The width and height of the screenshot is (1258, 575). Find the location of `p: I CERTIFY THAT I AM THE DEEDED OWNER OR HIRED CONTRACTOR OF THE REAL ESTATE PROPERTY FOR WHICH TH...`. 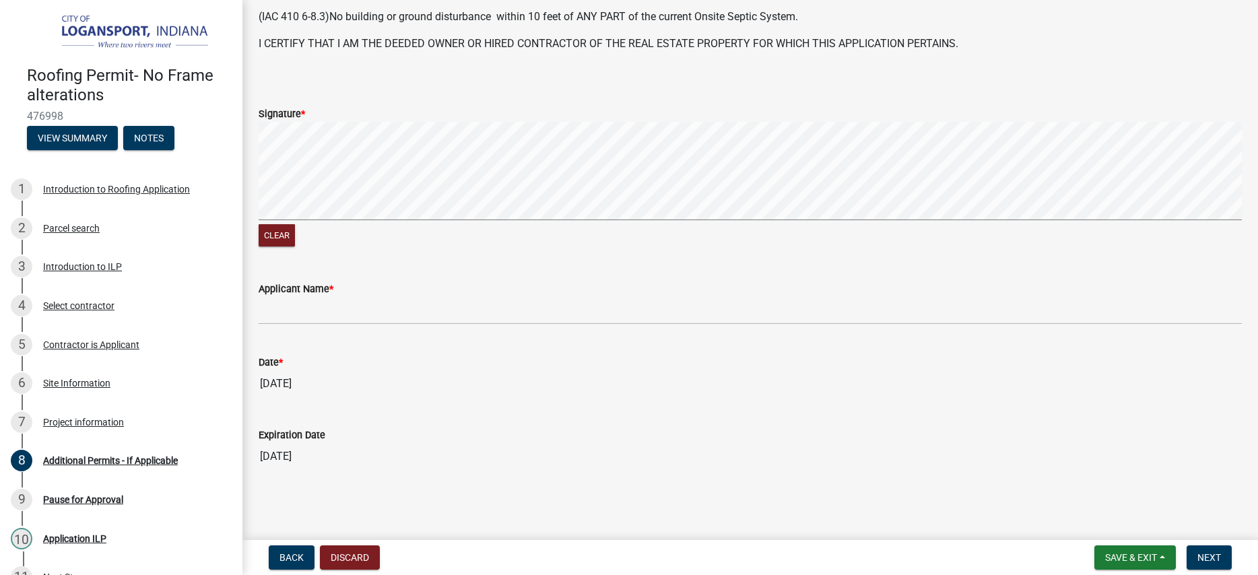

p: I CERTIFY THAT I AM THE DEEDED OWNER OR HIRED CONTRACTOR OF THE REAL ESTATE PROPERTY FOR WHICH TH... is located at coordinates (750, 44).